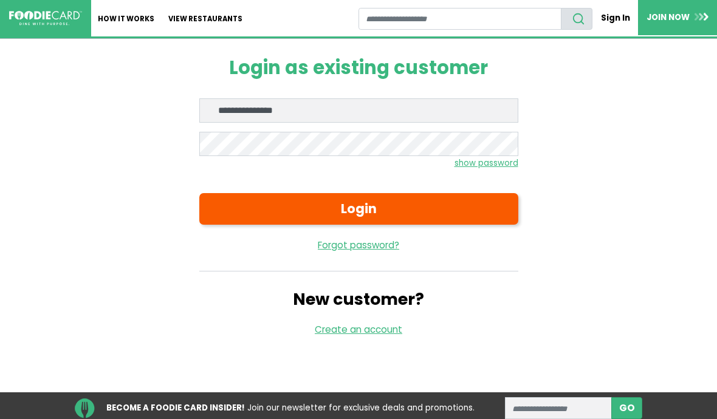 This screenshot has width=717, height=419. Describe the element at coordinates (176, 408) in the screenshot. I see `strong: BECOME A FOODIE CARD INSIDER!` at that location.